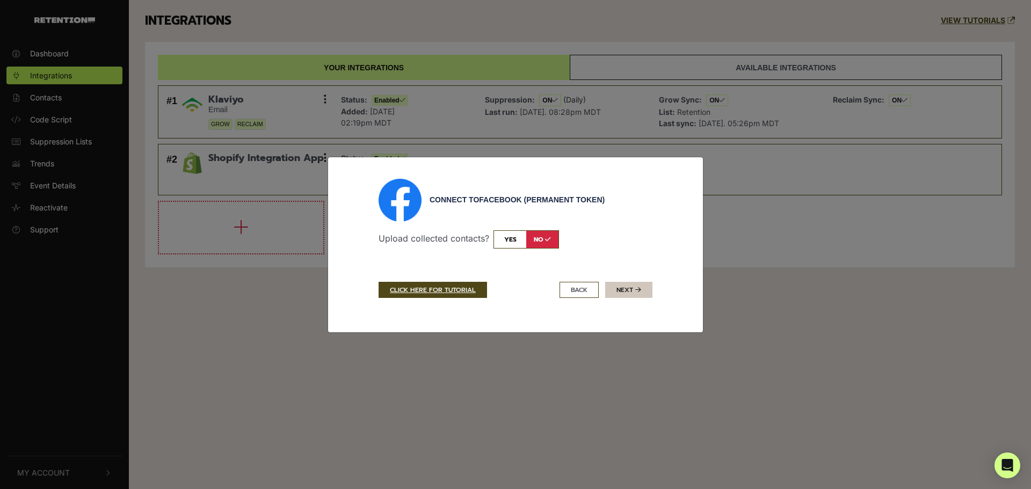 This screenshot has width=1031, height=489. What do you see at coordinates (579, 290) in the screenshot?
I see `button: BACK` at bounding box center [579, 290].